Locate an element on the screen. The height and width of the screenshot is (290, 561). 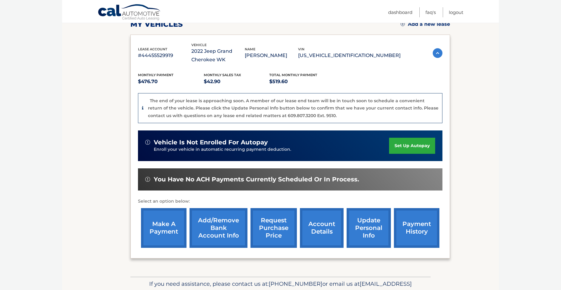
p: $476.70 is located at coordinates (171, 82).